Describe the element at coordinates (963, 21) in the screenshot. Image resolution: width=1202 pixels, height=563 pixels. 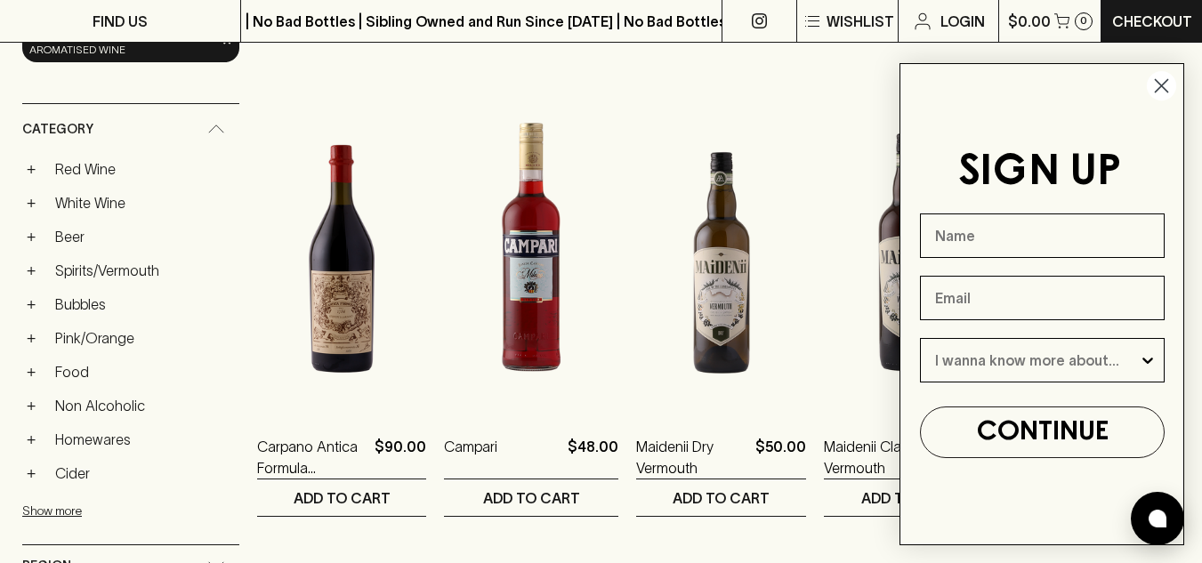
I see `p: Login` at that location.